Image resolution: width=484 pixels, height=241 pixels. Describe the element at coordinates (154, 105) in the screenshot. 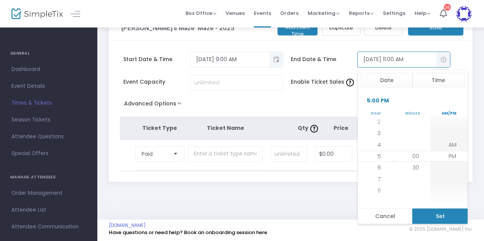

I see `button: Advanced Options` at that location.